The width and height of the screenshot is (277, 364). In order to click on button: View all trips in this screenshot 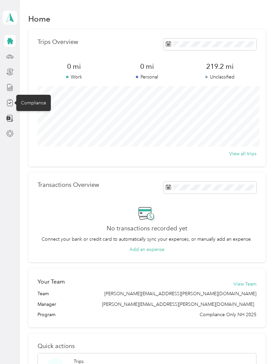, I will do `click(243, 153)`.